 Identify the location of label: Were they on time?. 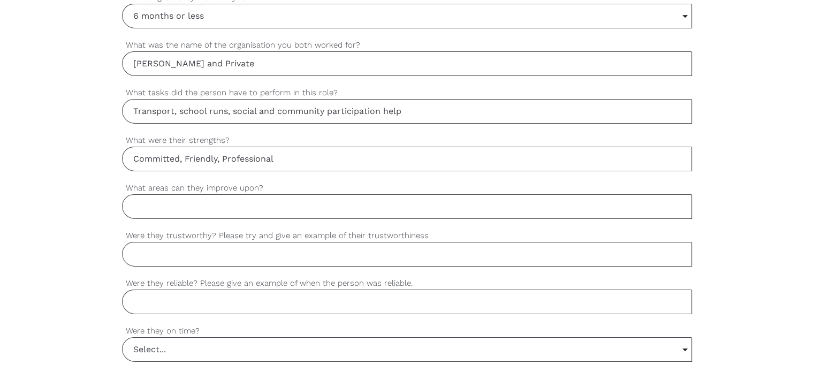
(407, 331).